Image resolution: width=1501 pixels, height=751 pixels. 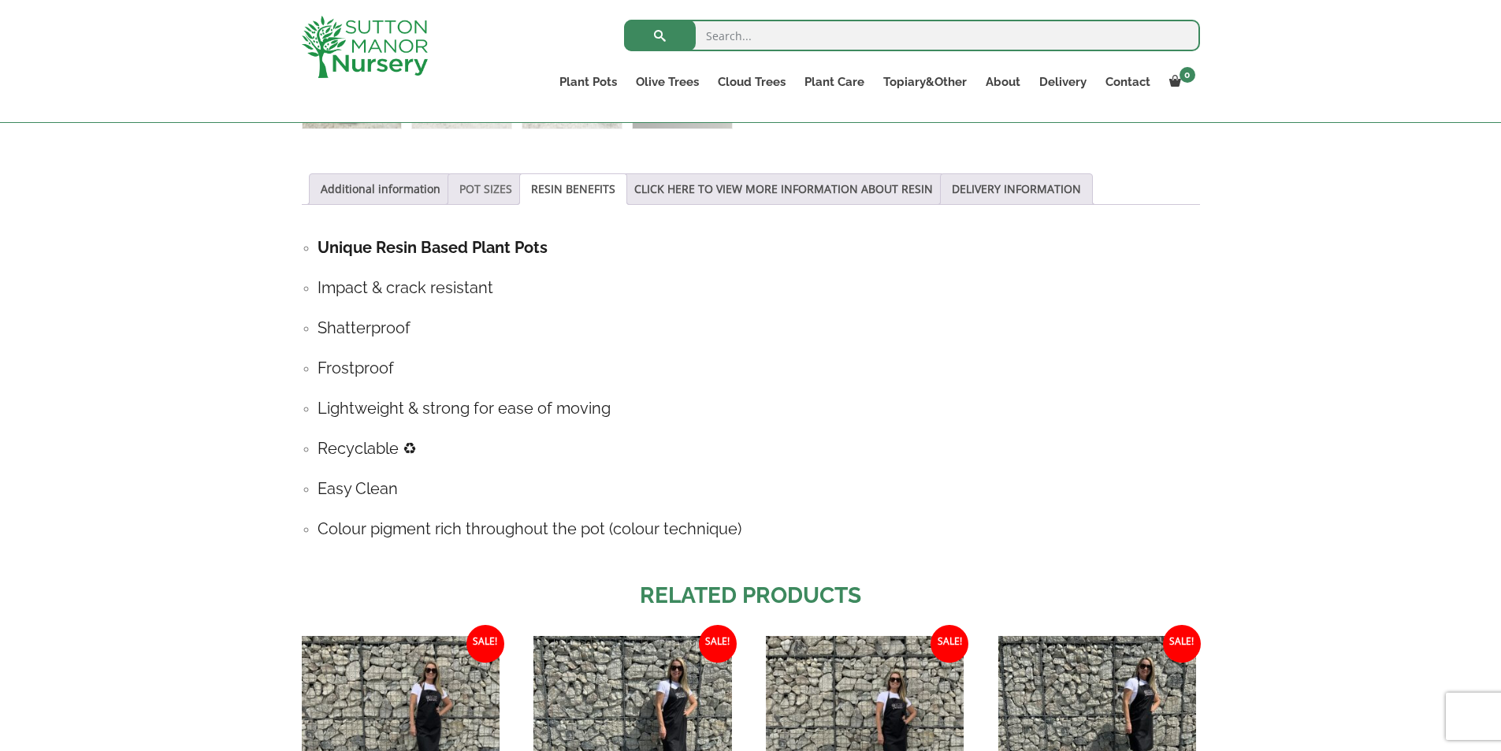 What do you see at coordinates (365, 46) in the screenshot?
I see `img: logo` at bounding box center [365, 46].